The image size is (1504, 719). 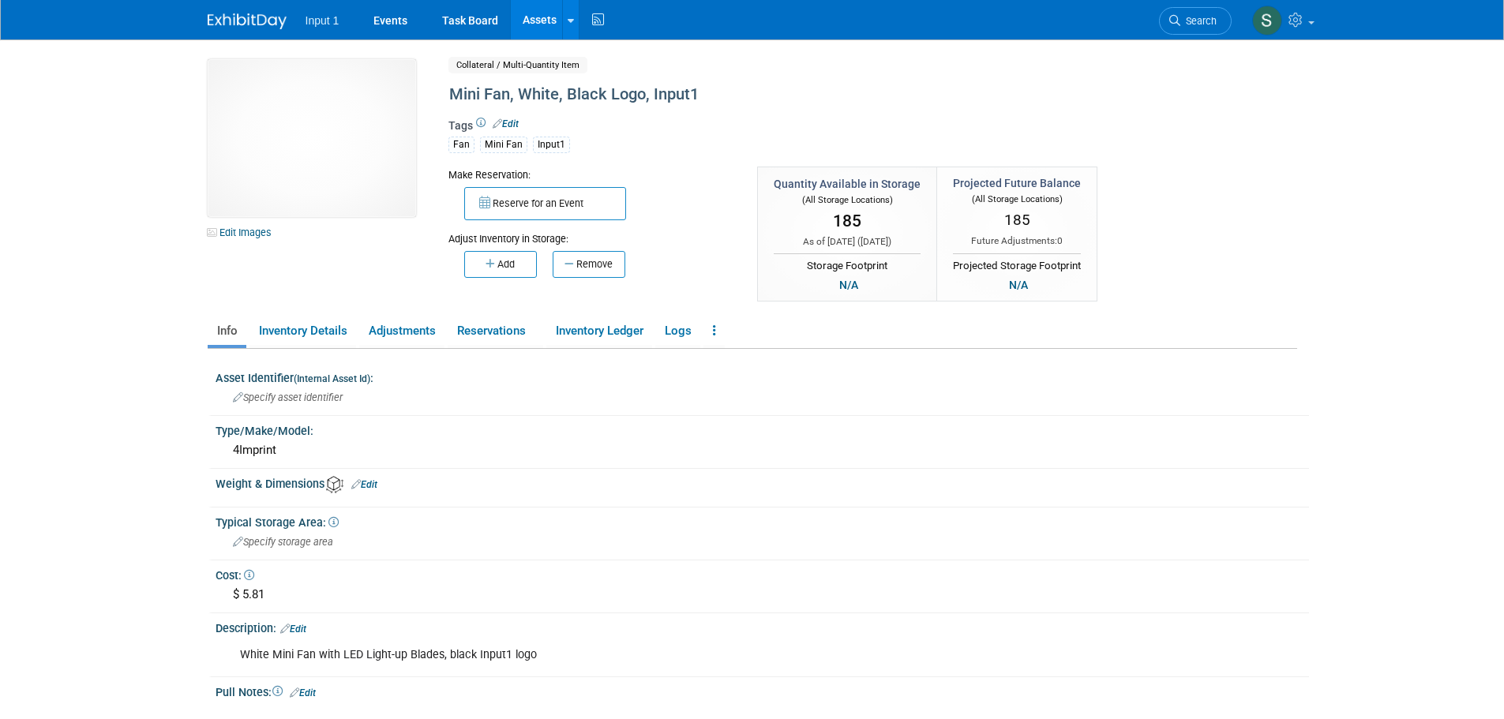 I want to click on span: Collateral / Multi-Quantity Item, so click(x=518, y=65).